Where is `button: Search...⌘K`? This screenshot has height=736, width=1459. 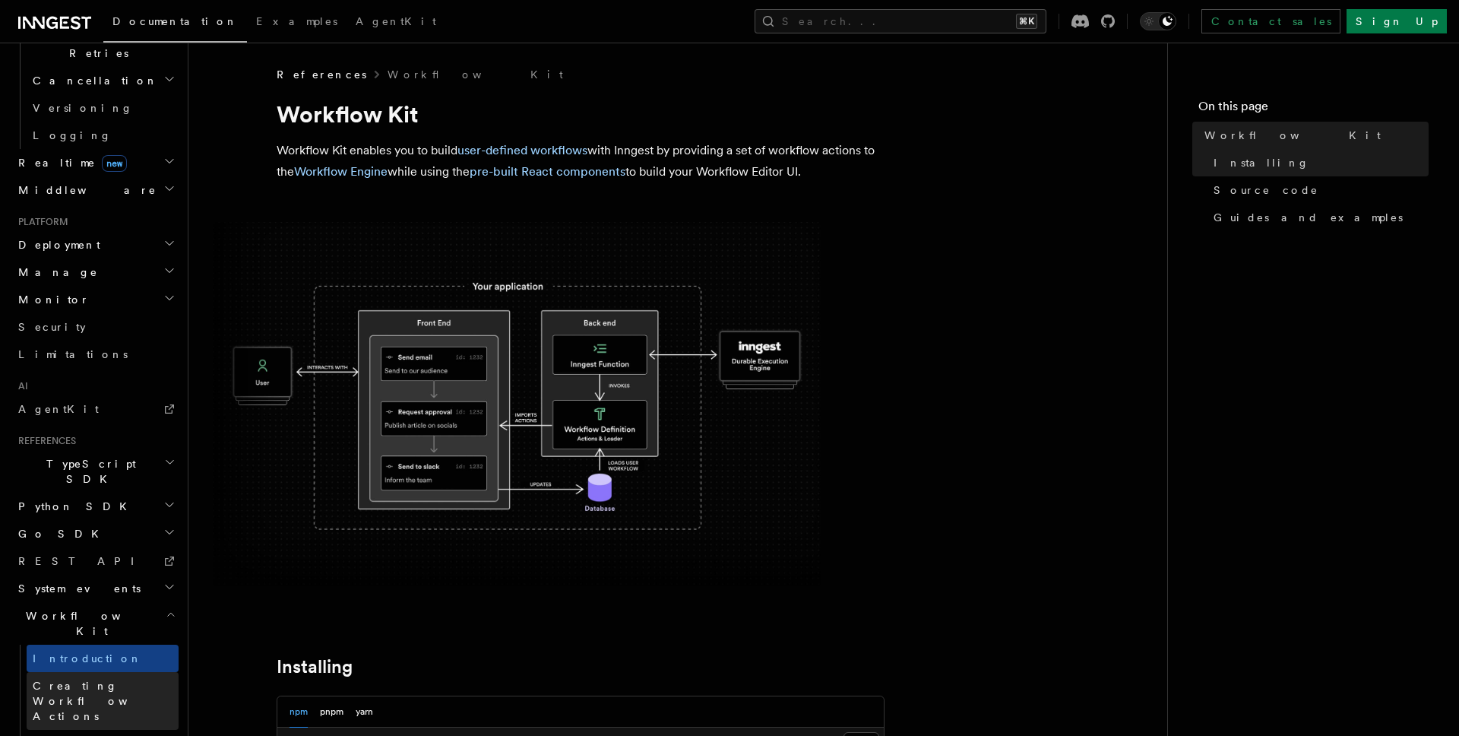 button: Search...⌘K is located at coordinates (901, 21).